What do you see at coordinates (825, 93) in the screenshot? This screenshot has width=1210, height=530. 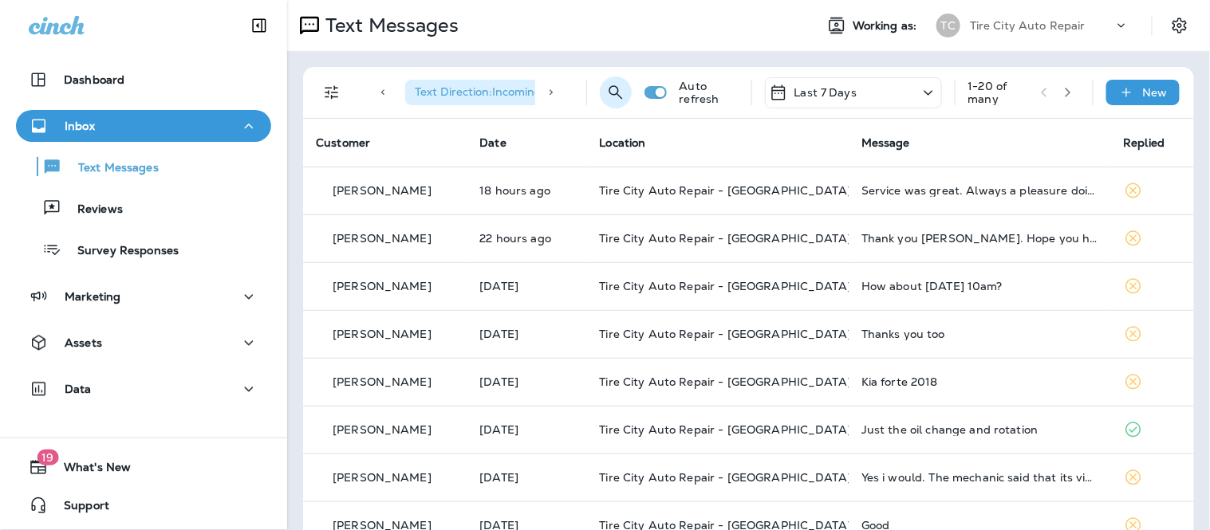 I see `p: Last 7 Days` at bounding box center [825, 93].